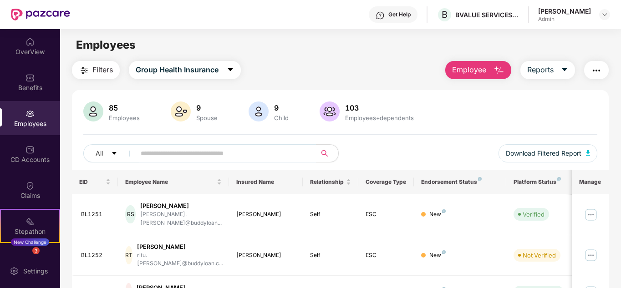 The height and width of the screenshot is (288, 621). Describe the element at coordinates (96, 70) in the screenshot. I see `button: Filters` at that location.